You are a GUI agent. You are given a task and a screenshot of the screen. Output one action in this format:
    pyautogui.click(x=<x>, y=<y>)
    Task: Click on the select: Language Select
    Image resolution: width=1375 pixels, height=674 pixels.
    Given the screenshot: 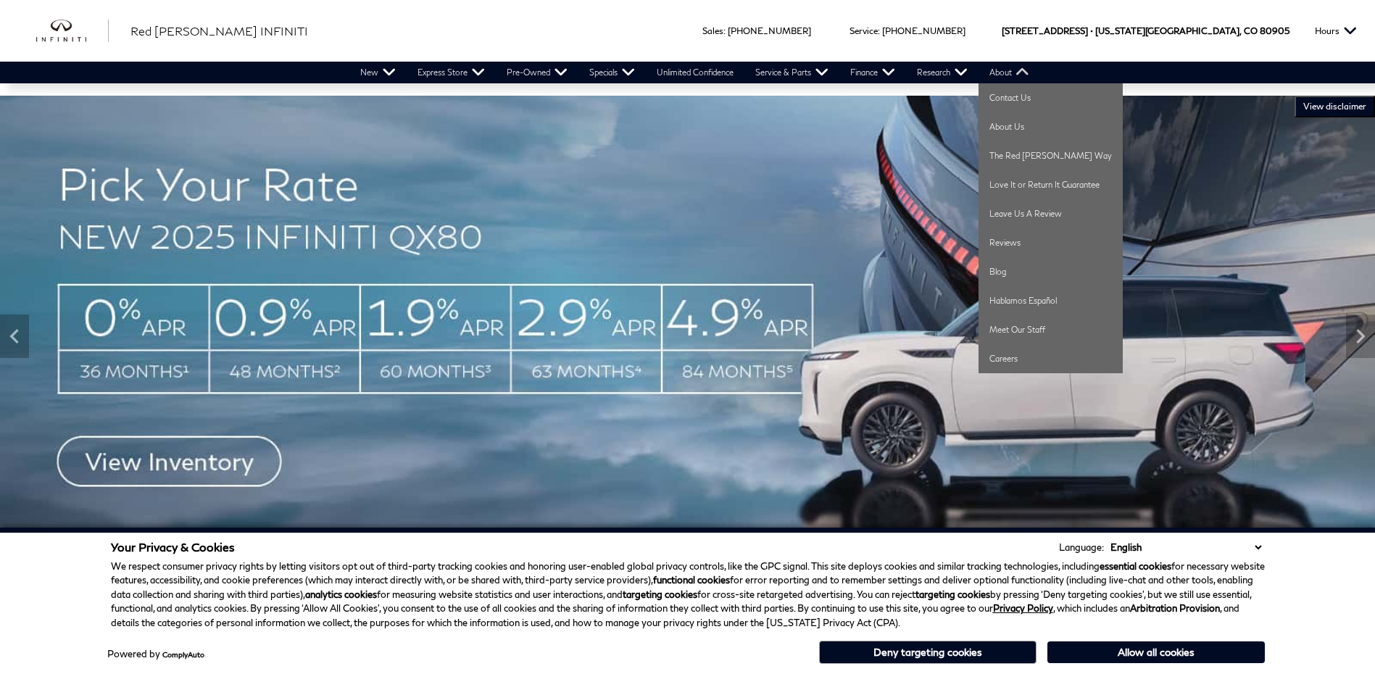 What is the action you would take?
    pyautogui.click(x=1185, y=547)
    